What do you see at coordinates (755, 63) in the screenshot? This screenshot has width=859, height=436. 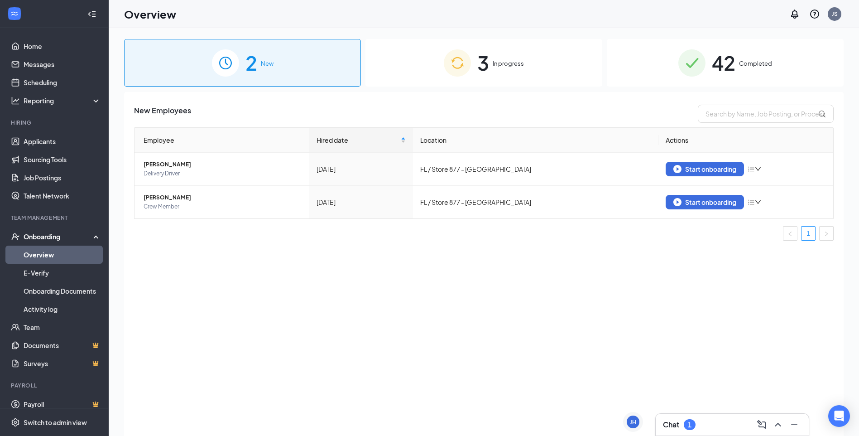 I see `span: Completed` at bounding box center [755, 63].